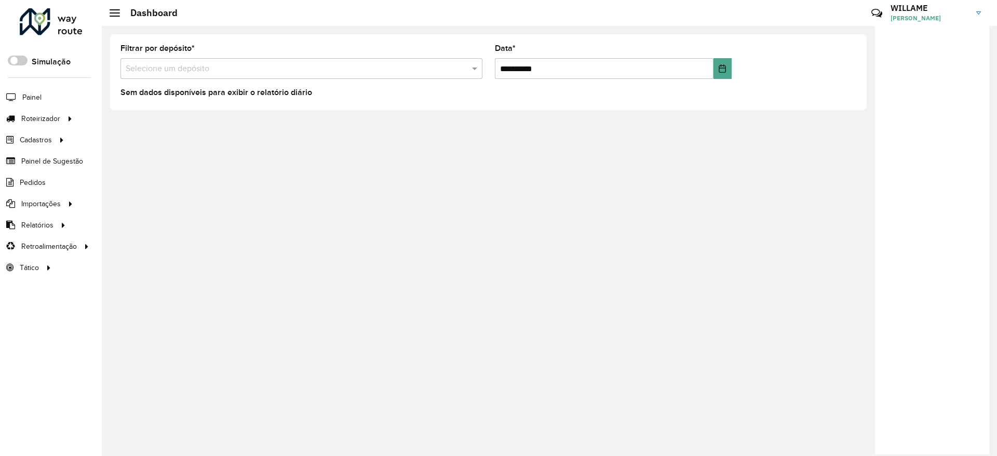 Image resolution: width=997 pixels, height=456 pixels. Describe the element at coordinates (929, 8) in the screenshot. I see `h3: WILLAME` at that location.